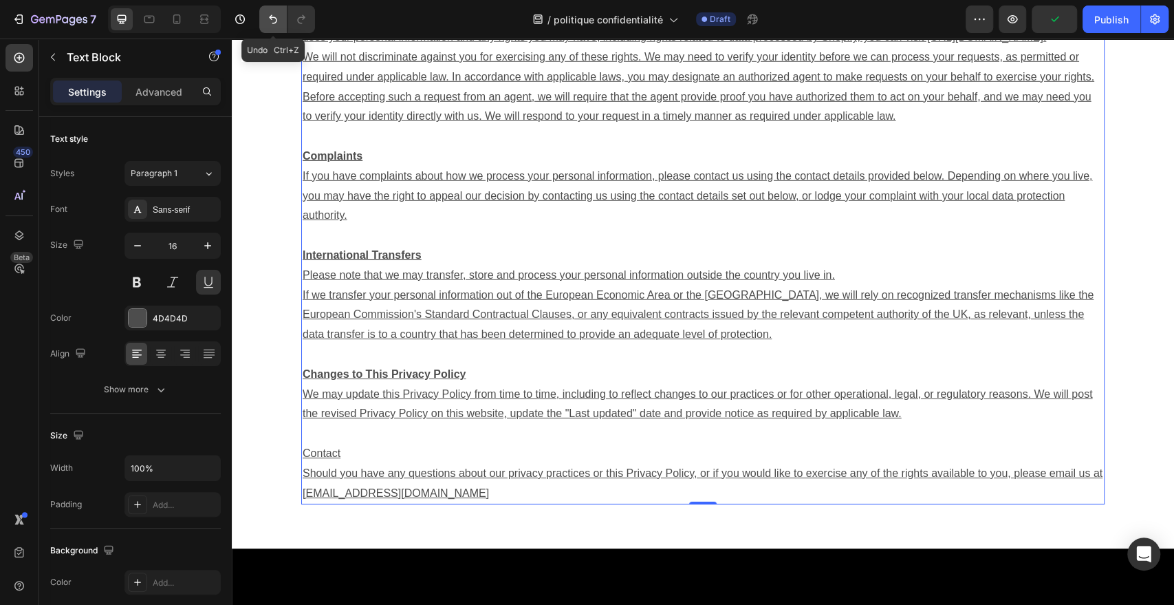 This screenshot has width=1174, height=605. Describe the element at coordinates (720, 19) in the screenshot. I see `span: Draft` at that location.